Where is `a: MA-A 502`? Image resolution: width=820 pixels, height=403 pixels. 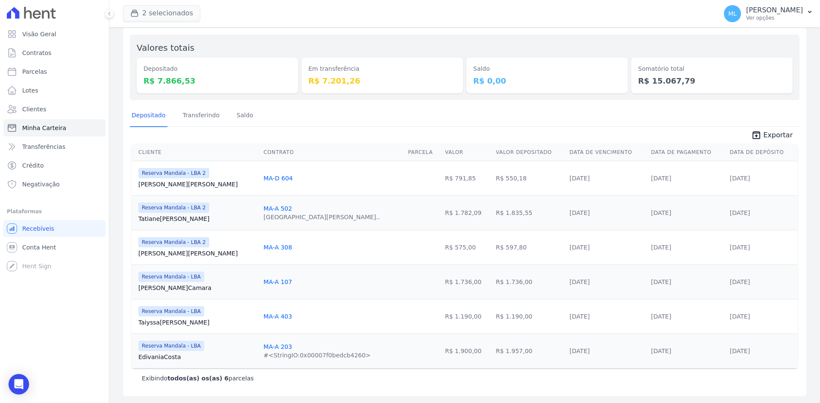
a: MA-A 502 is located at coordinates (278, 209).